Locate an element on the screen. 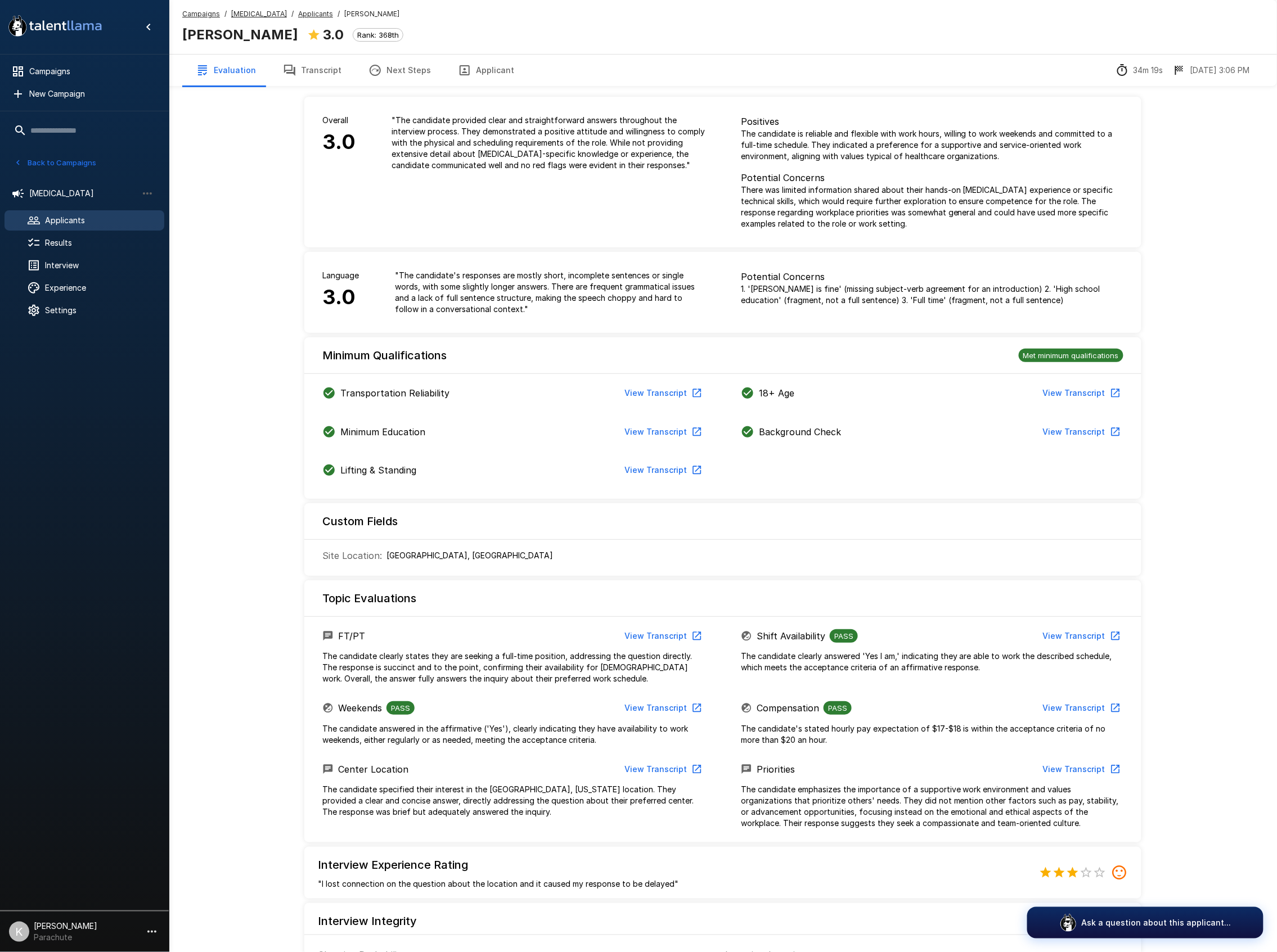 Image resolution: width=1277 pixels, height=952 pixels. p: 34m 19s is located at coordinates (1147, 71).